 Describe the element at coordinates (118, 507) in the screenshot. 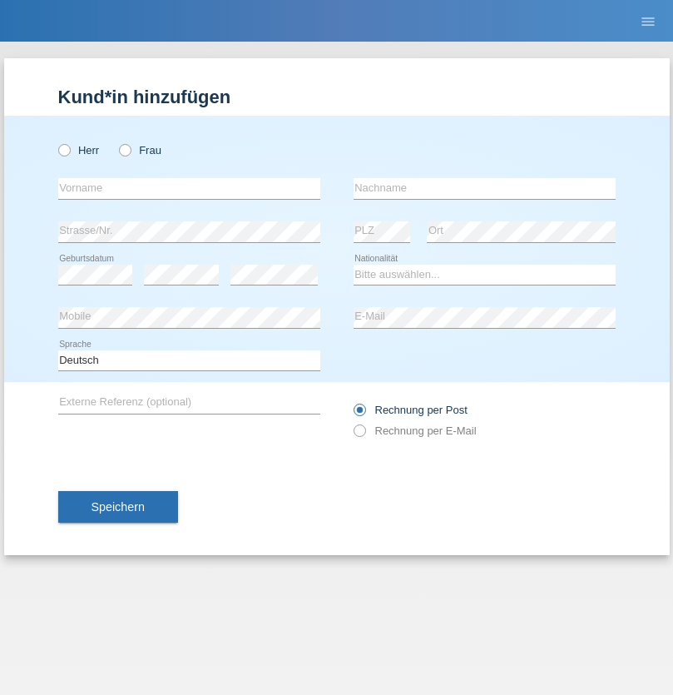

I see `button: Speichern` at that location.